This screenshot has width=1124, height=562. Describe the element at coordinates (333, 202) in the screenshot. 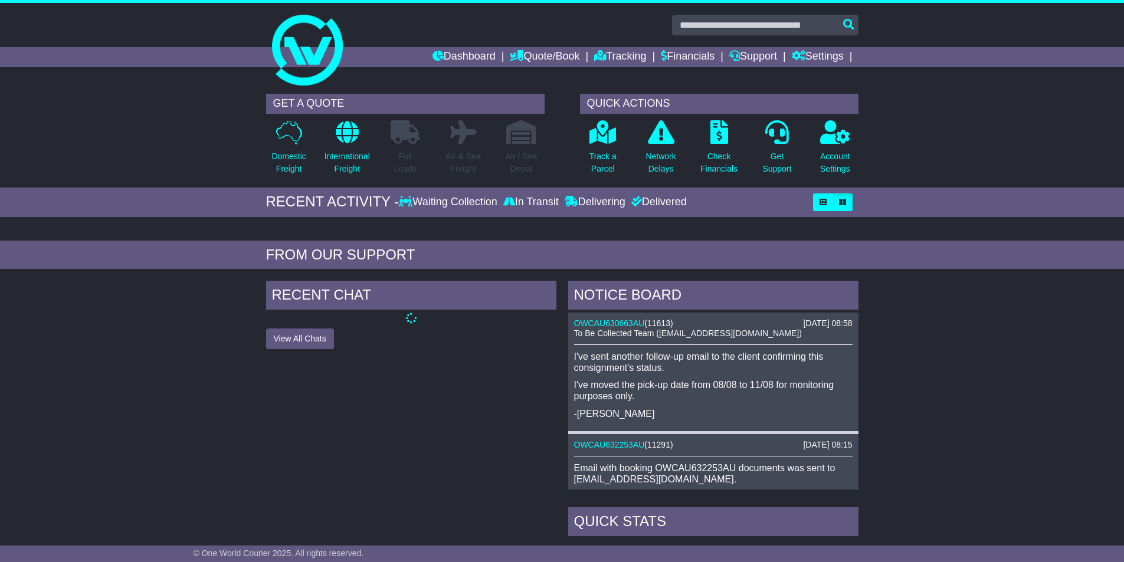

I see `div: RECENT ACTIVITY -` at that location.